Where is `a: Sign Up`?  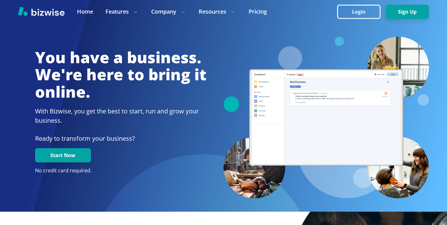
a: Sign Up is located at coordinates (407, 12).